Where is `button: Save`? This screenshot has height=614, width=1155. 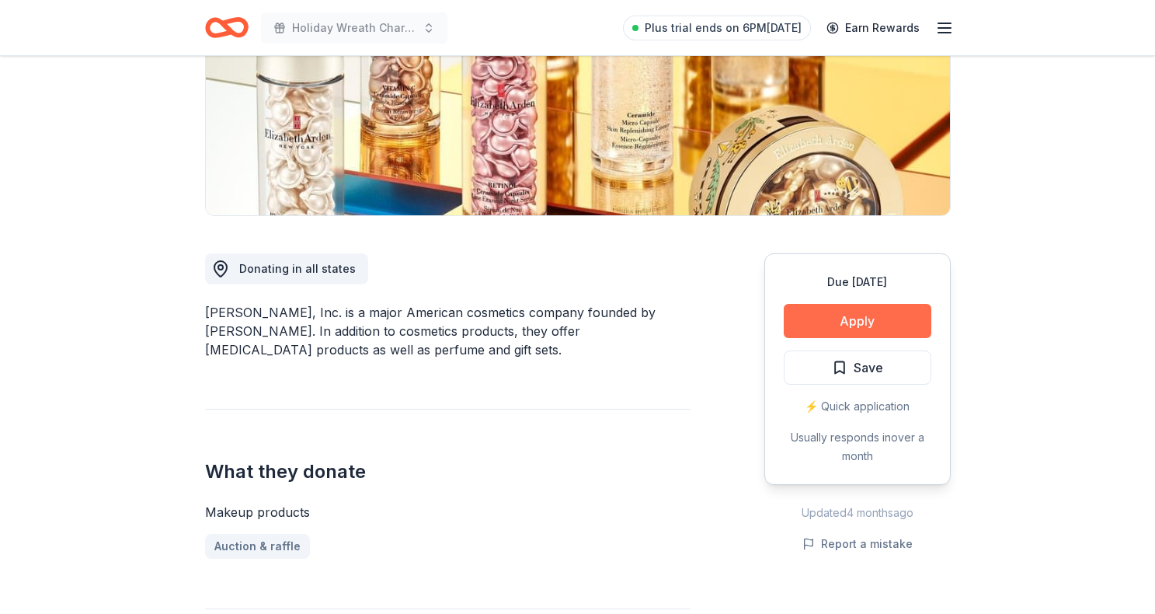 button: Save is located at coordinates (858, 367).